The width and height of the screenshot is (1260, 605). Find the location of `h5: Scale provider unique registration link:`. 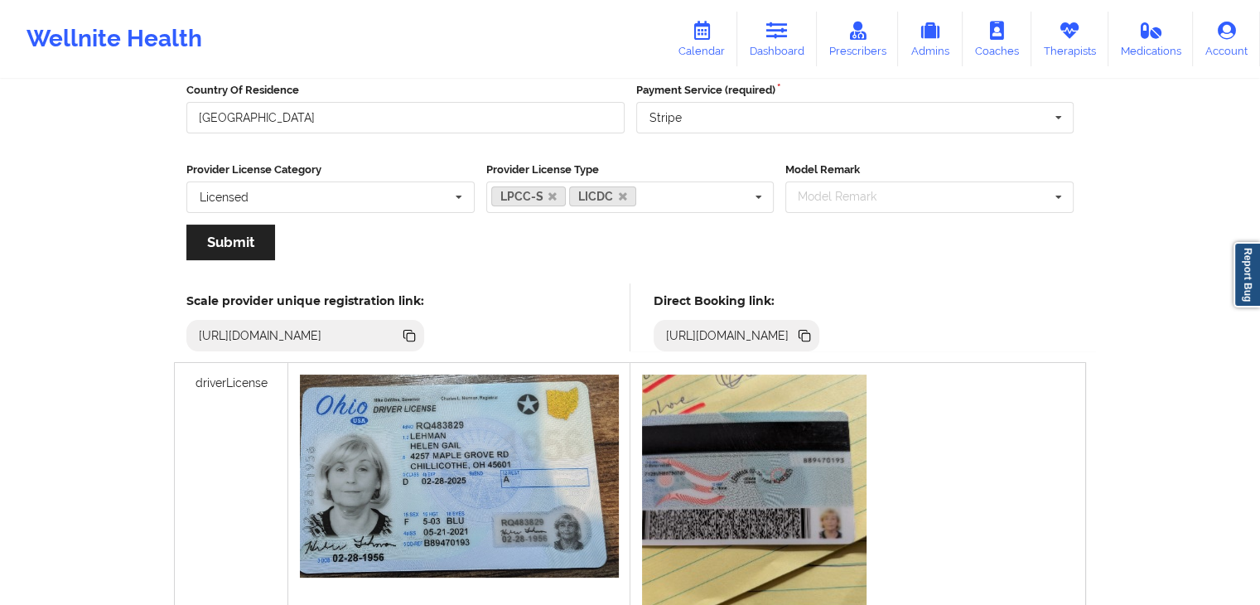

h5: Scale provider unique registration link: is located at coordinates (305, 301).